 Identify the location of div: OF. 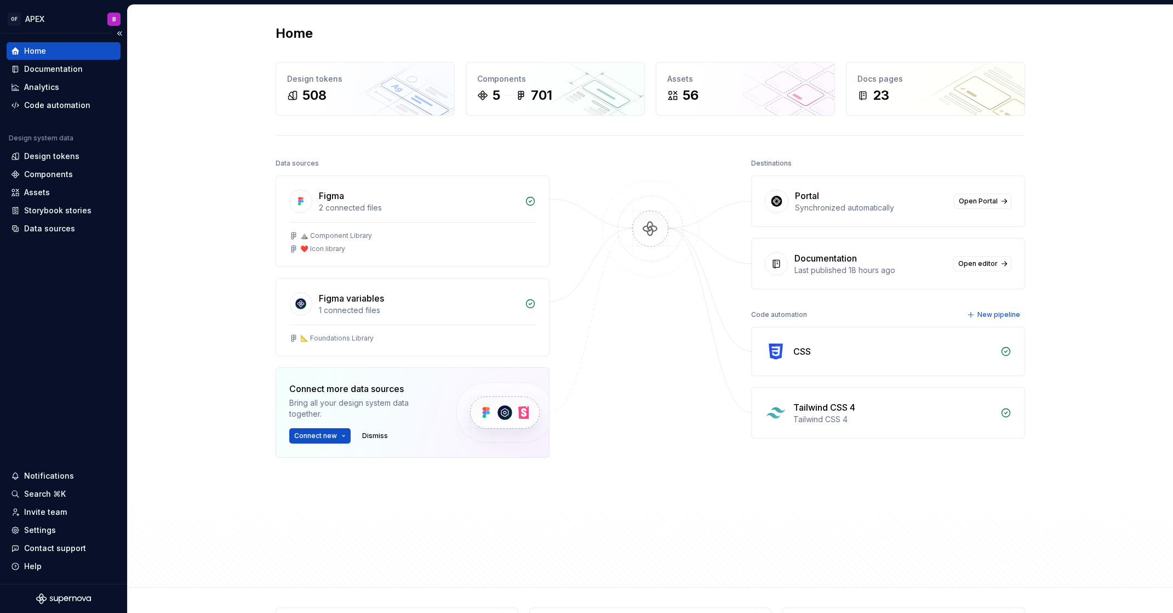
(14, 19).